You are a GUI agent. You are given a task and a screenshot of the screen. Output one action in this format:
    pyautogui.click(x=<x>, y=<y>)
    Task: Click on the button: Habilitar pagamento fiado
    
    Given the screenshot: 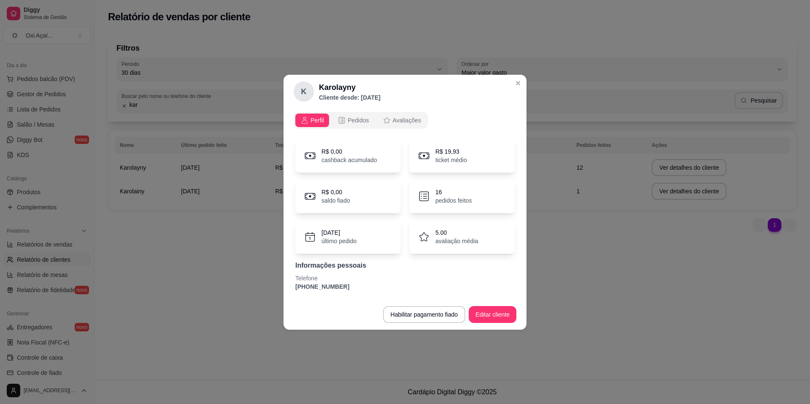 What is the action you would take?
    pyautogui.click(x=424, y=314)
    